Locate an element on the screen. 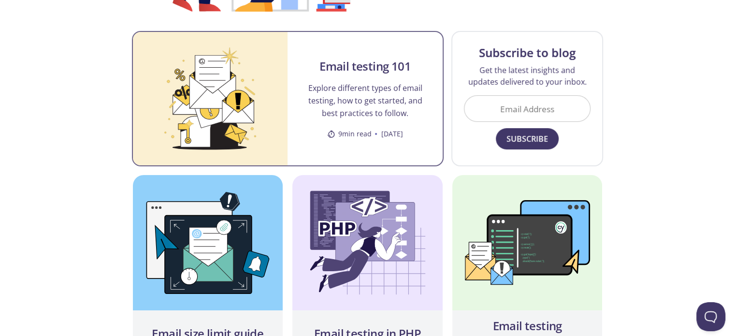 This screenshot has height=336, width=735. img: Email testing in PHP is located at coordinates (368, 243).